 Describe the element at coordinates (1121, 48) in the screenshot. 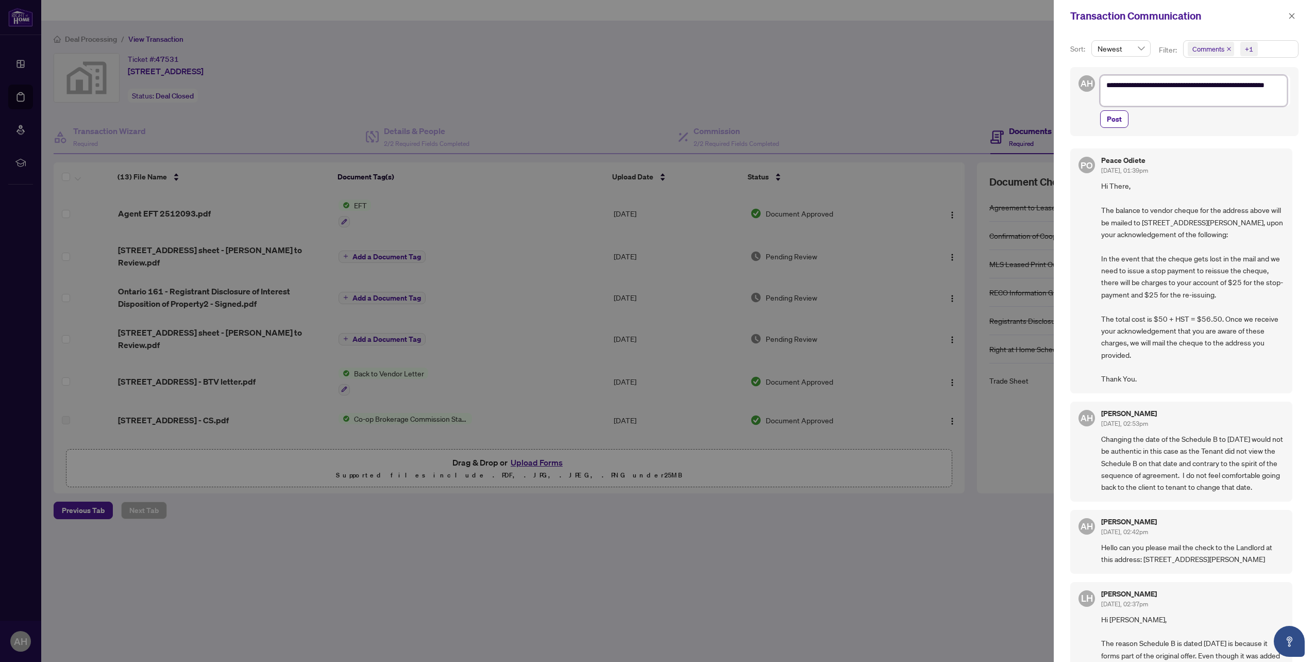

I see `span: Newest` at that location.